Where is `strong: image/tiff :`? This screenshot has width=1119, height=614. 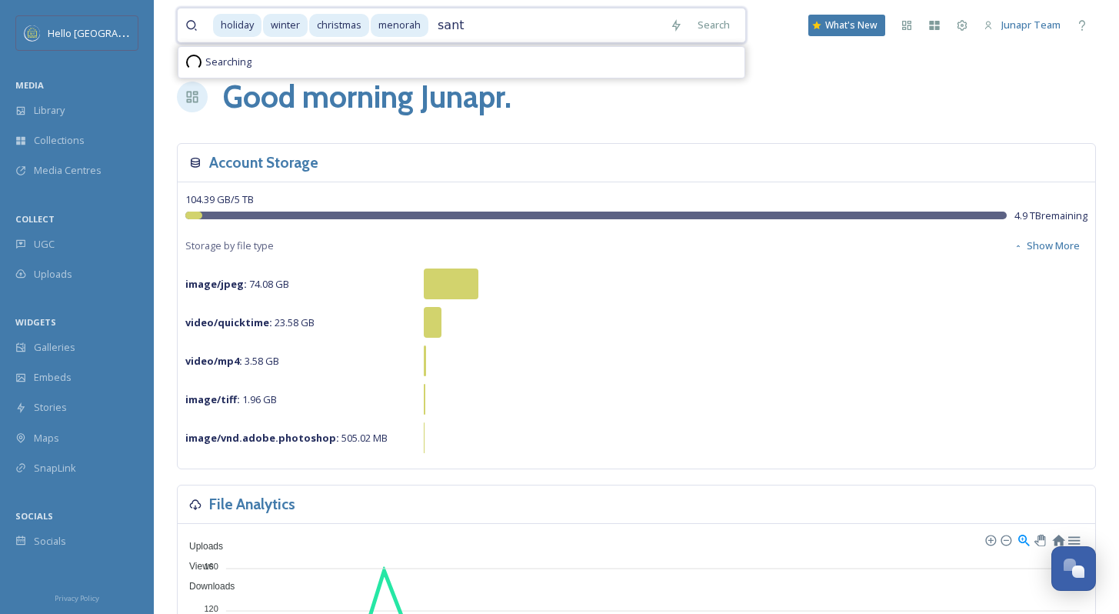 strong: image/tiff : is located at coordinates (212, 399).